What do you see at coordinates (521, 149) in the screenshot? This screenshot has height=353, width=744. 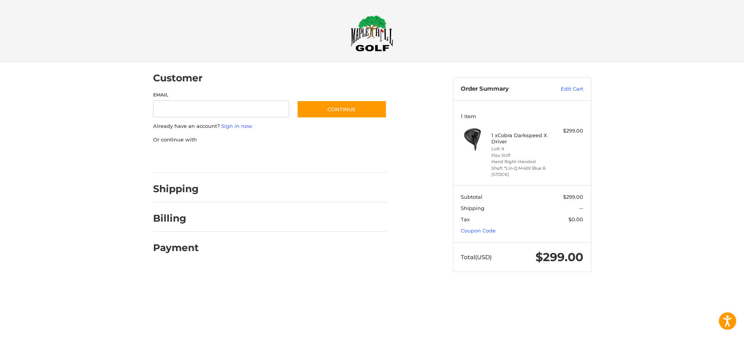 I see `li: Loft 9` at bounding box center [521, 149].